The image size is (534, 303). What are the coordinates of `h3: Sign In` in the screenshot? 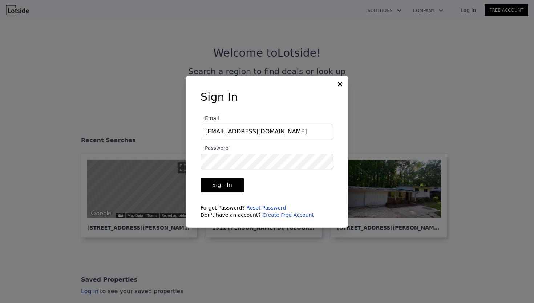 It's located at (267, 97).